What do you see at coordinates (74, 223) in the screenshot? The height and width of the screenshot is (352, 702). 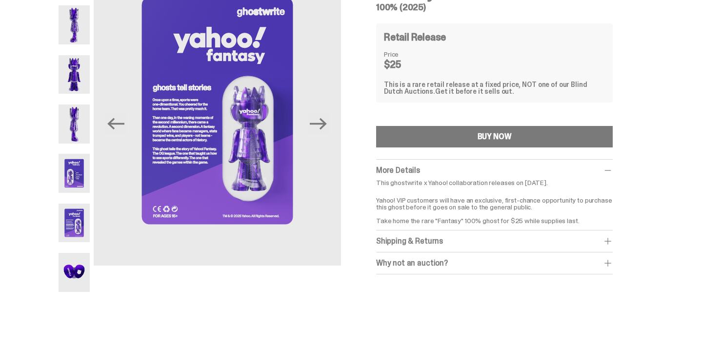 I see `img: Yahoo-HG---6.png` at bounding box center [74, 223].